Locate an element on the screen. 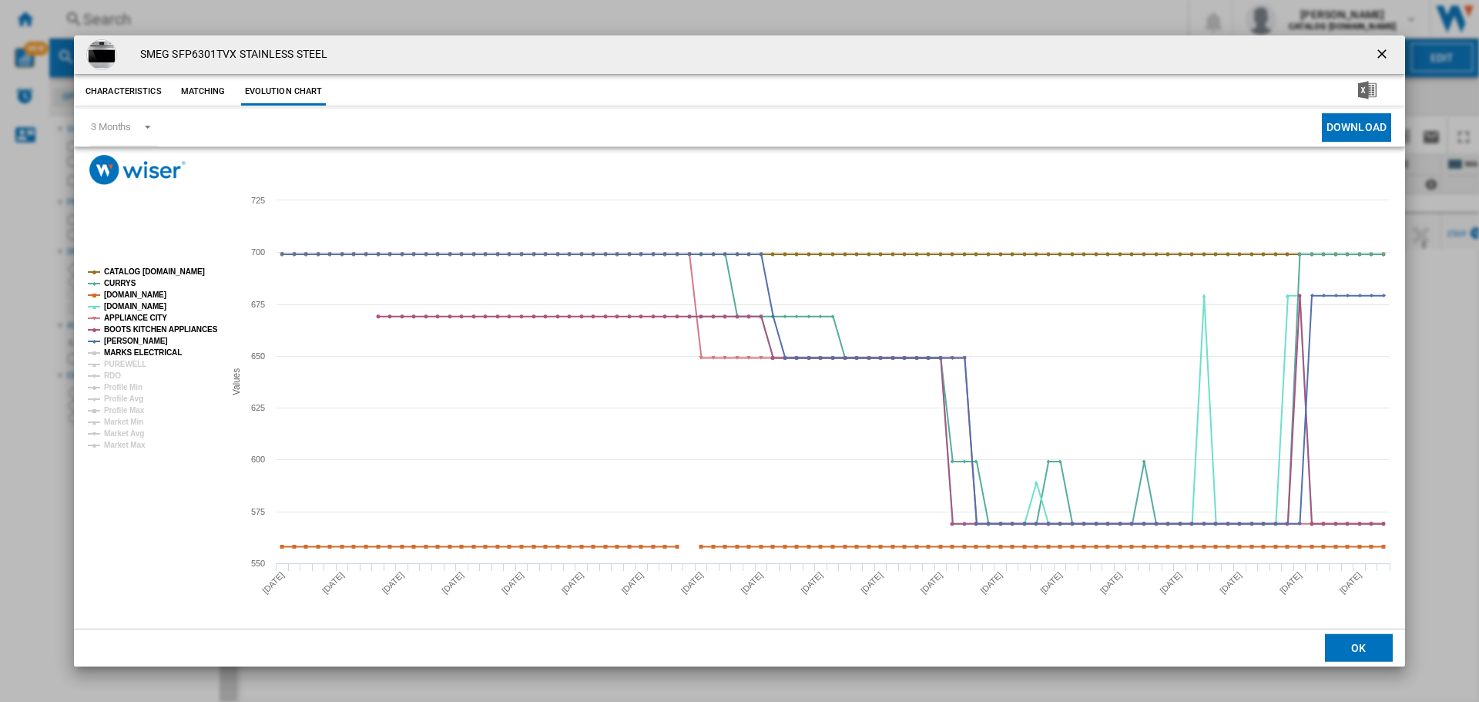 The image size is (1479, 702). div: 3 Months is located at coordinates (111, 126).